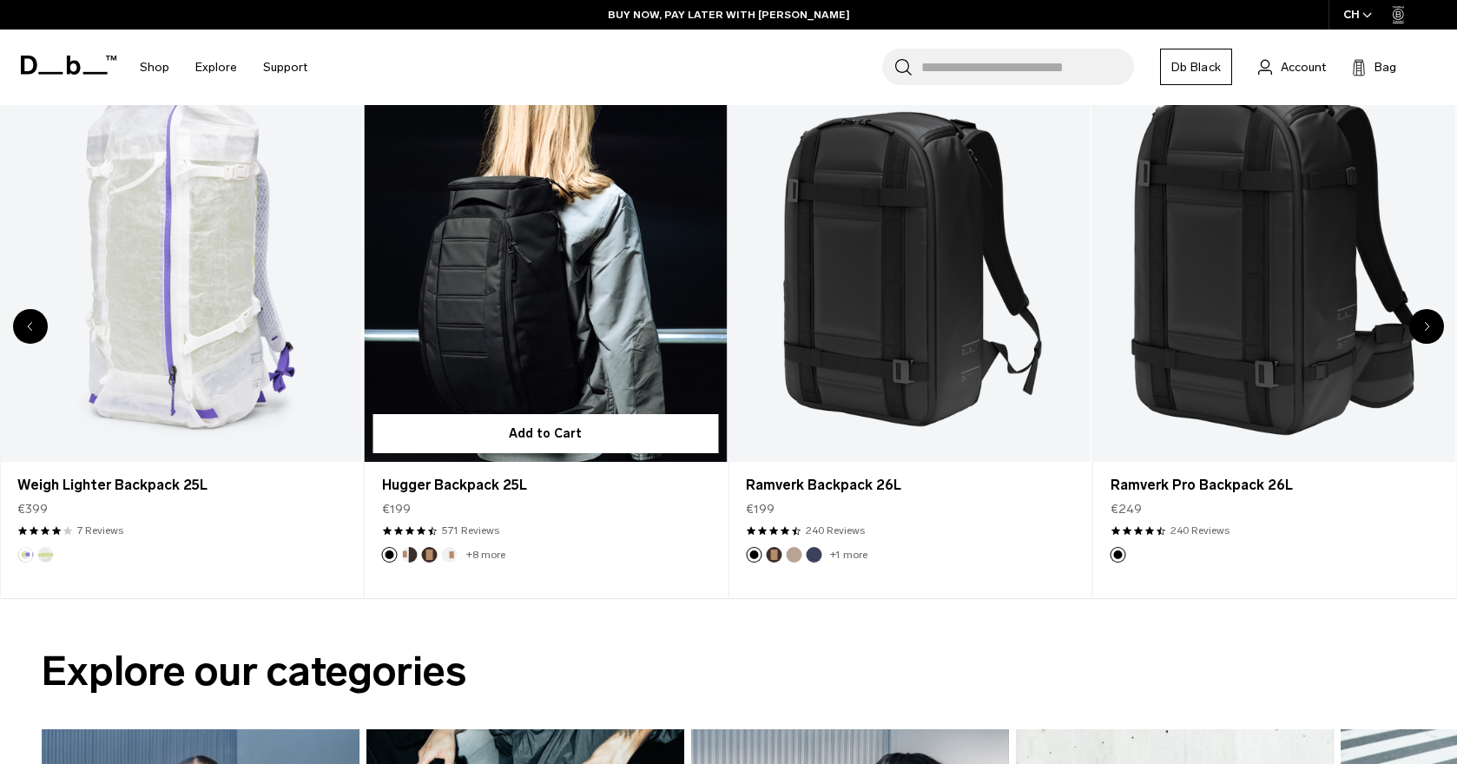  What do you see at coordinates (1374, 67) in the screenshot?
I see `button: Bag` at bounding box center [1374, 67].